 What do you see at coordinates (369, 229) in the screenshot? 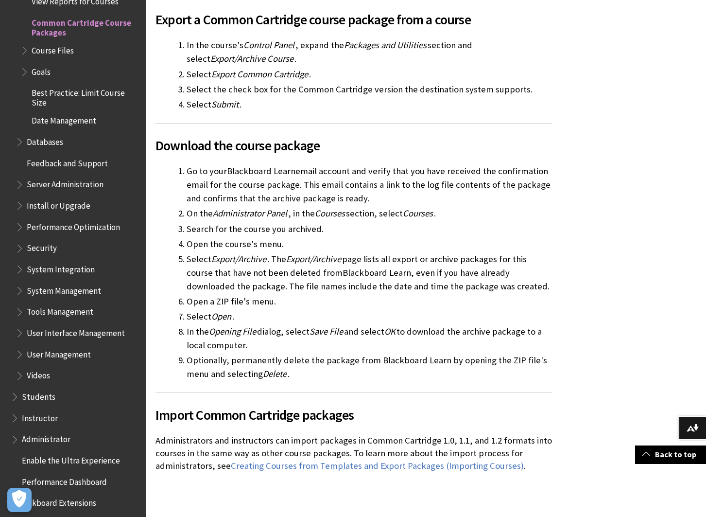
I see `li: Search for the course you archived.` at bounding box center [369, 229].